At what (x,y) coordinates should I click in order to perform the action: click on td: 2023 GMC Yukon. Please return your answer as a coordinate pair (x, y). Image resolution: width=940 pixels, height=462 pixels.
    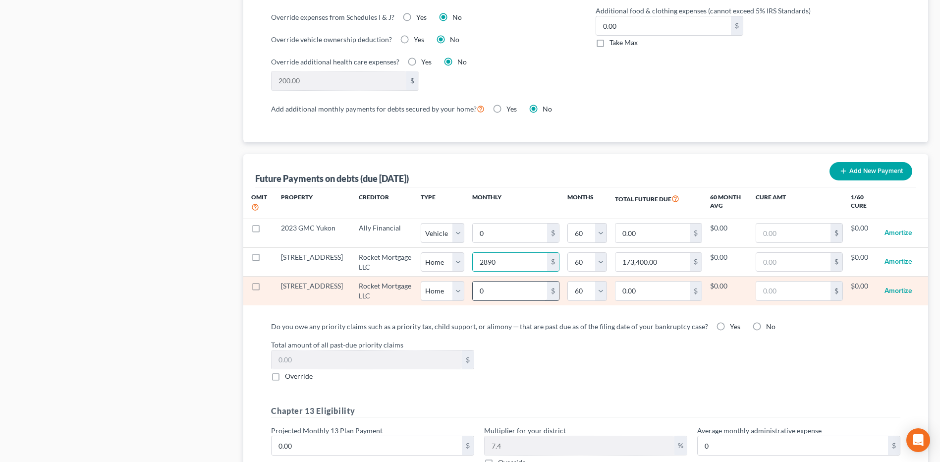
    Looking at the image, I should click on (312, 233).